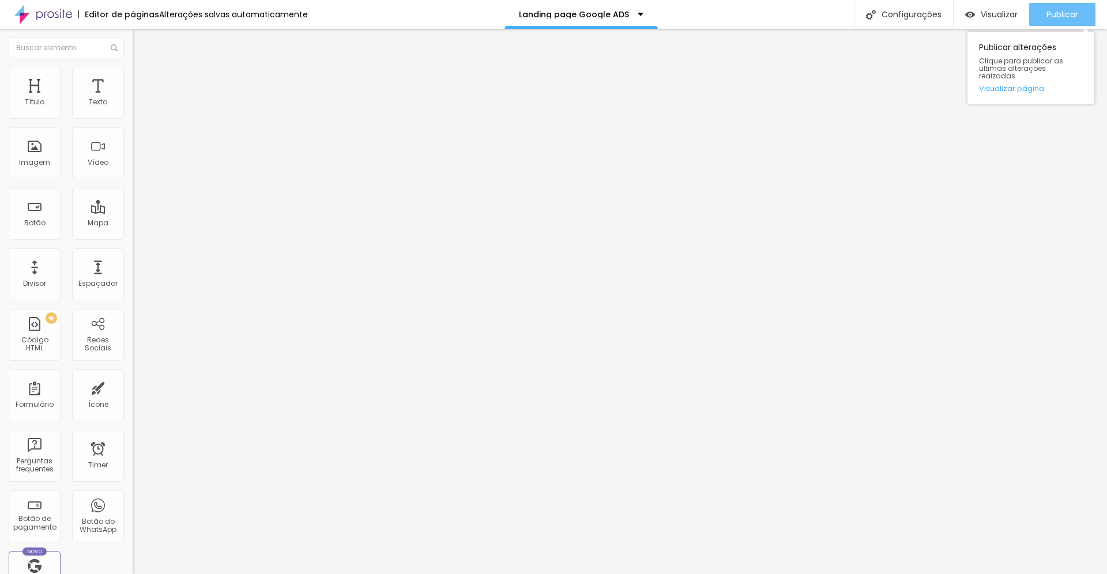 This screenshot has width=1107, height=574. I want to click on div: Imagem, so click(35, 163).